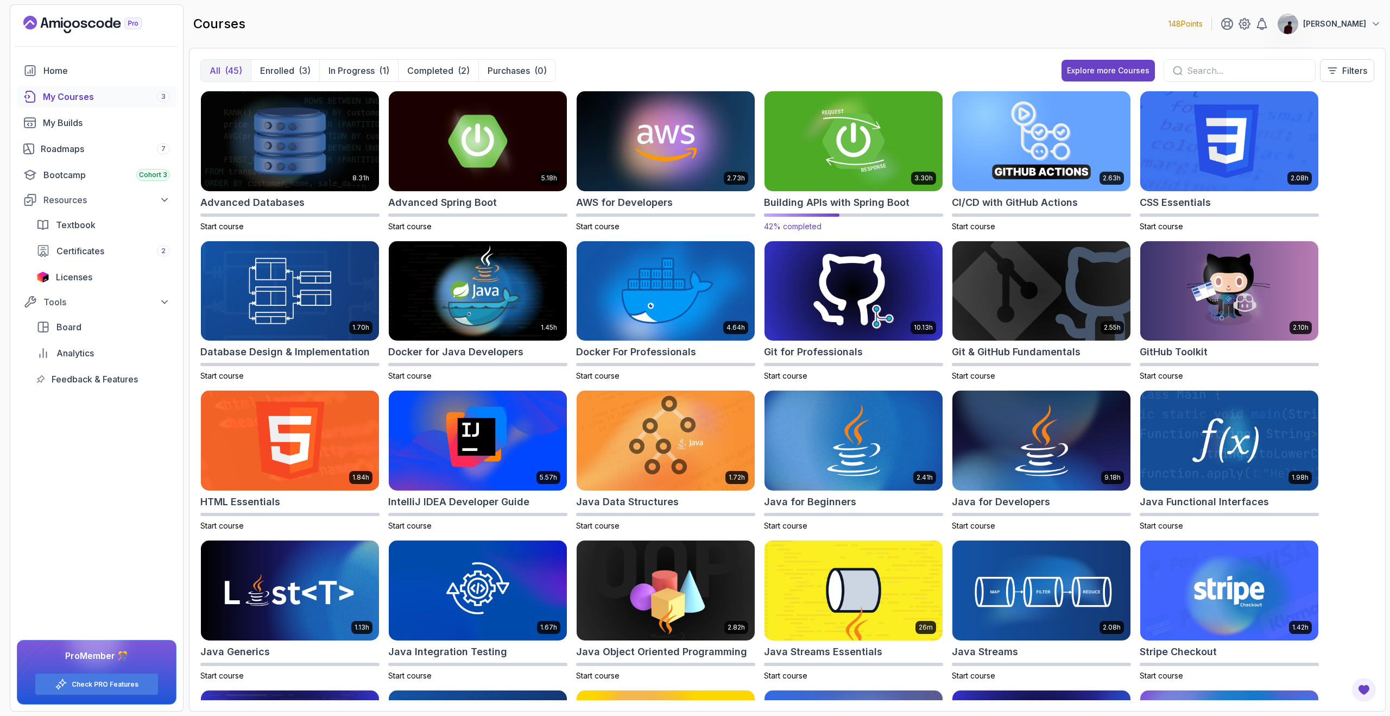  I want to click on button: Filters, so click(1347, 71).